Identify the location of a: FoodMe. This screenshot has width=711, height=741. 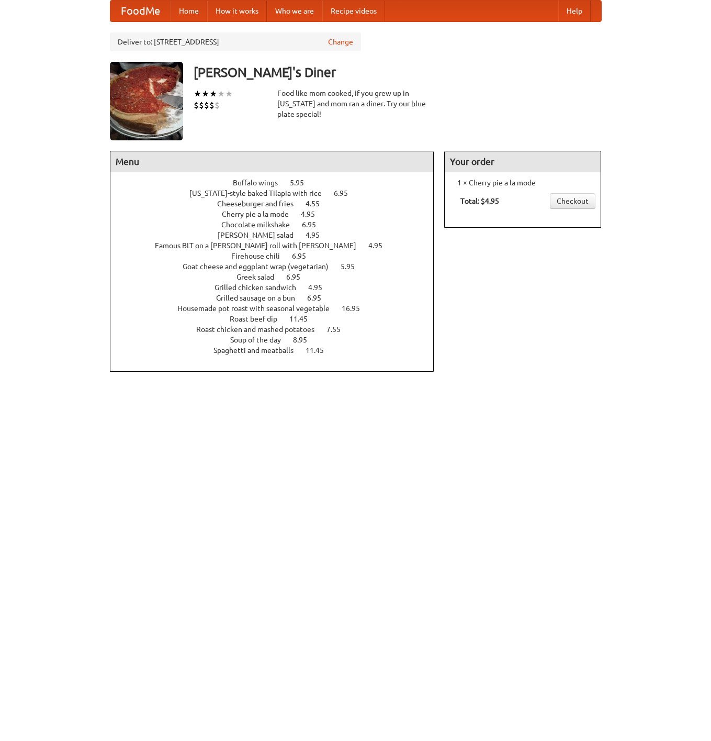
(140, 11).